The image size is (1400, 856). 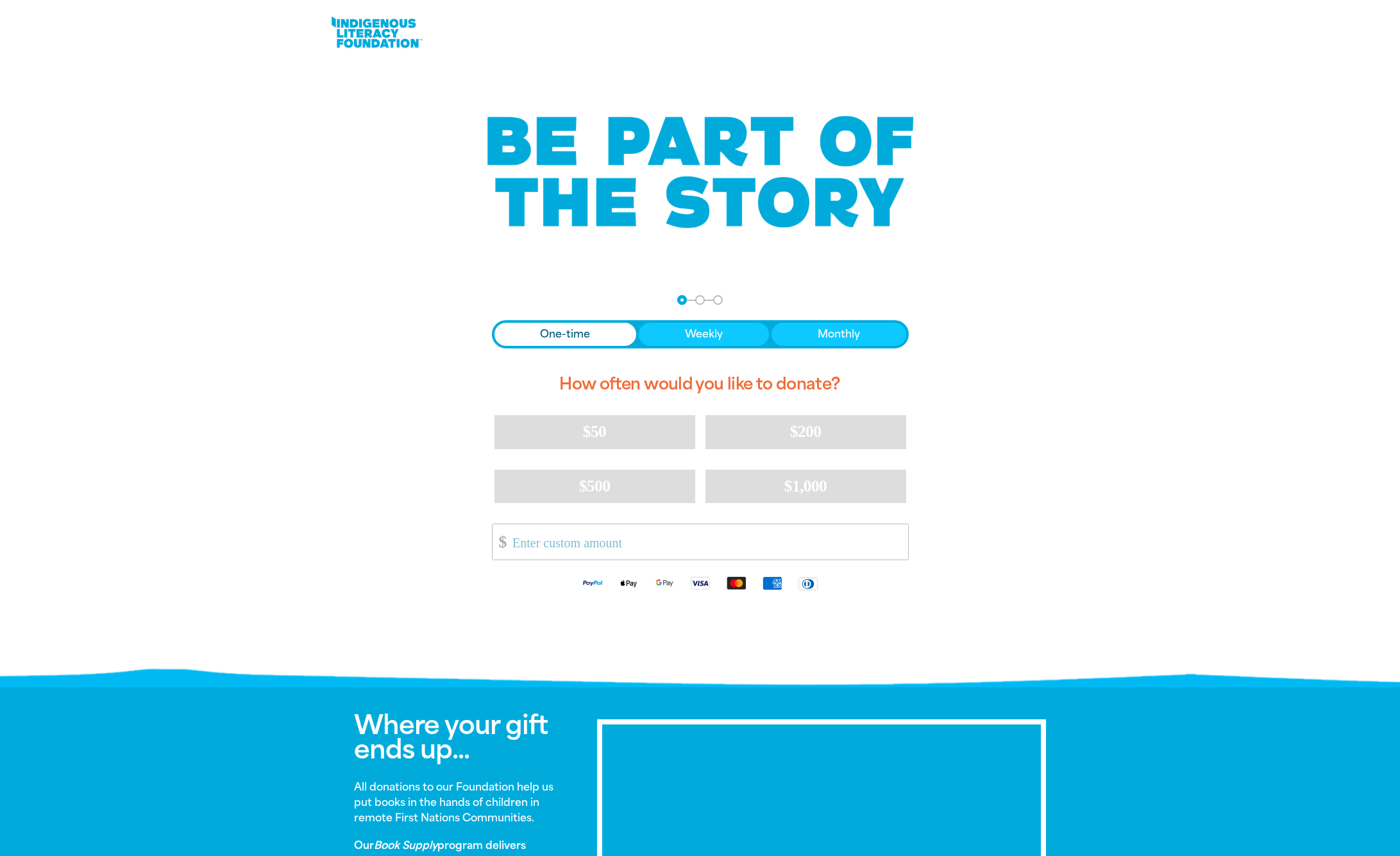 What do you see at coordinates (701, 384) in the screenshot?
I see `h2: How often would you like to donate?` at bounding box center [701, 384].